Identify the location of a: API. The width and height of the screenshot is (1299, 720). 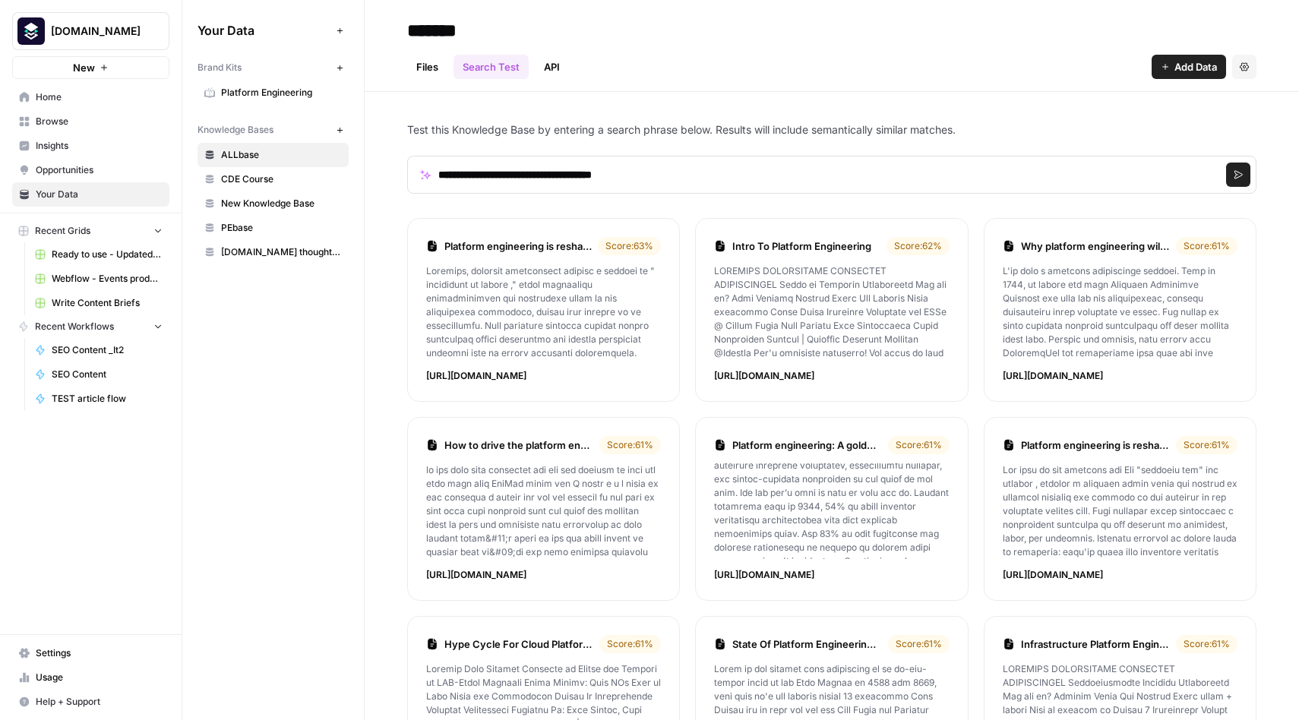
(551, 67).